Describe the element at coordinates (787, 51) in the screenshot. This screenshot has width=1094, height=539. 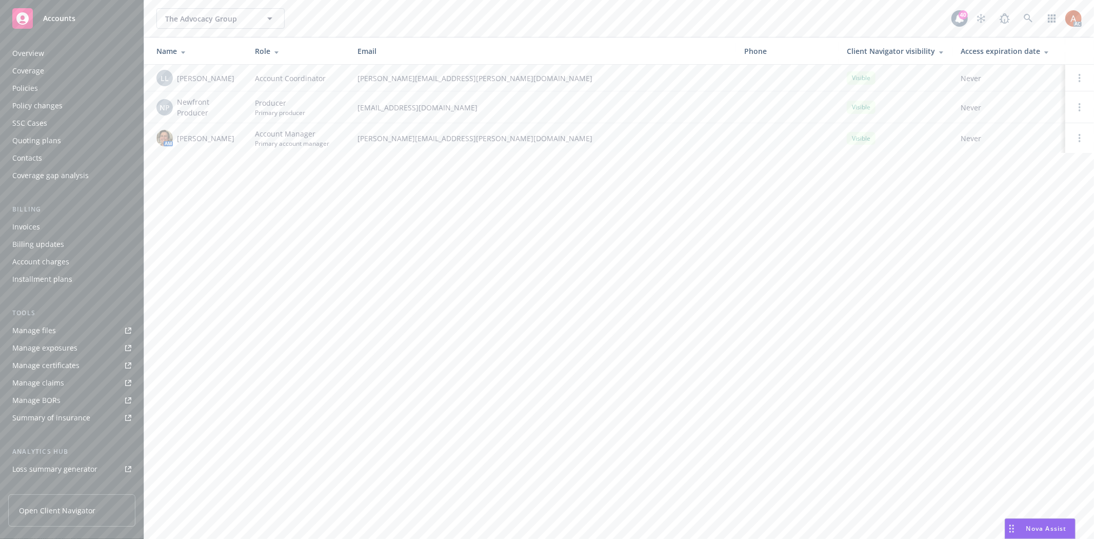
I see `div: Phone` at that location.